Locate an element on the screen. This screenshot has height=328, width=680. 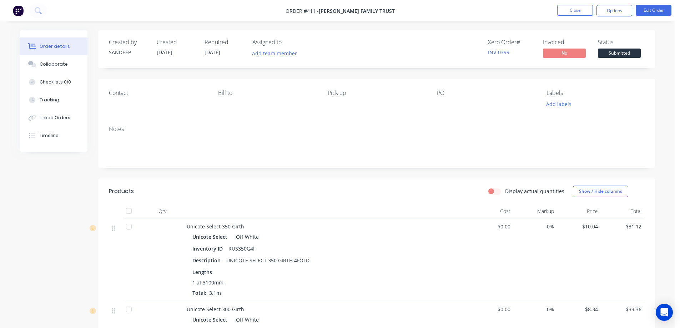
div: Timeline is located at coordinates (49, 136).